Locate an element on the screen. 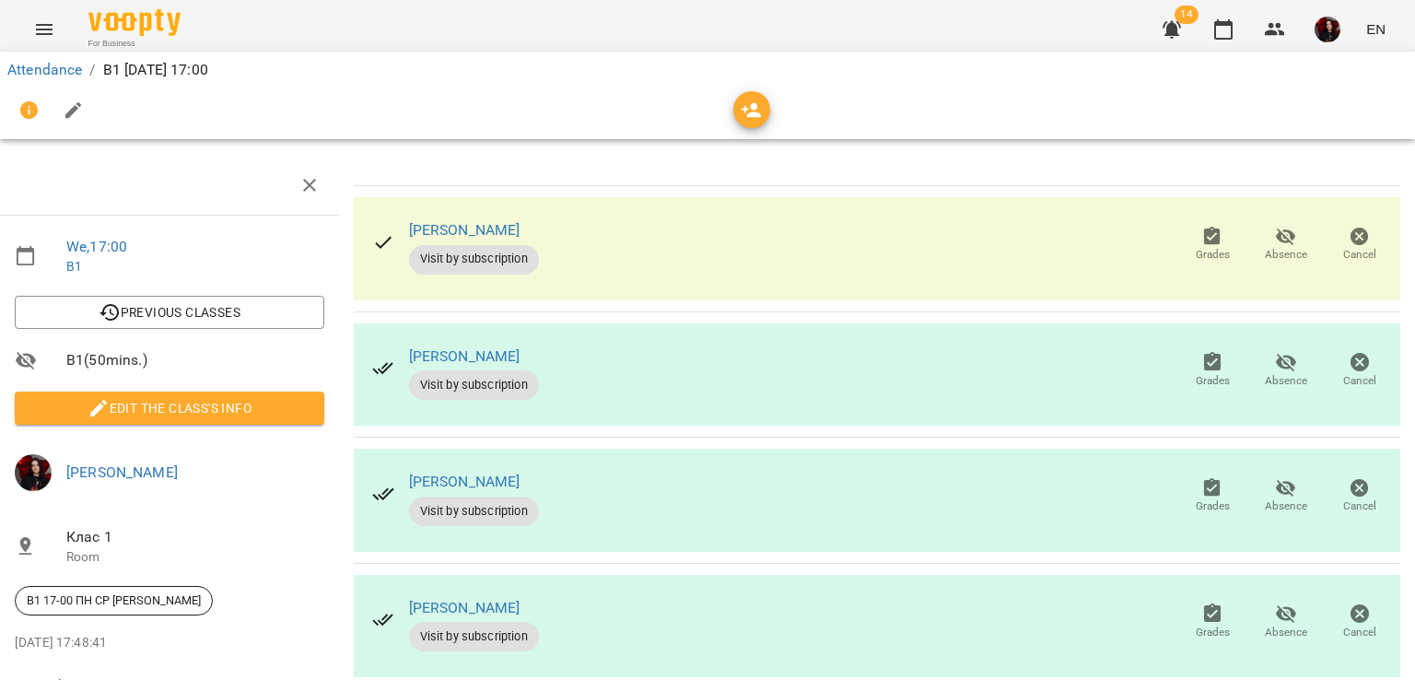 Image resolution: width=1415 pixels, height=680 pixels. span: Edit the class's Info is located at coordinates (170, 408).